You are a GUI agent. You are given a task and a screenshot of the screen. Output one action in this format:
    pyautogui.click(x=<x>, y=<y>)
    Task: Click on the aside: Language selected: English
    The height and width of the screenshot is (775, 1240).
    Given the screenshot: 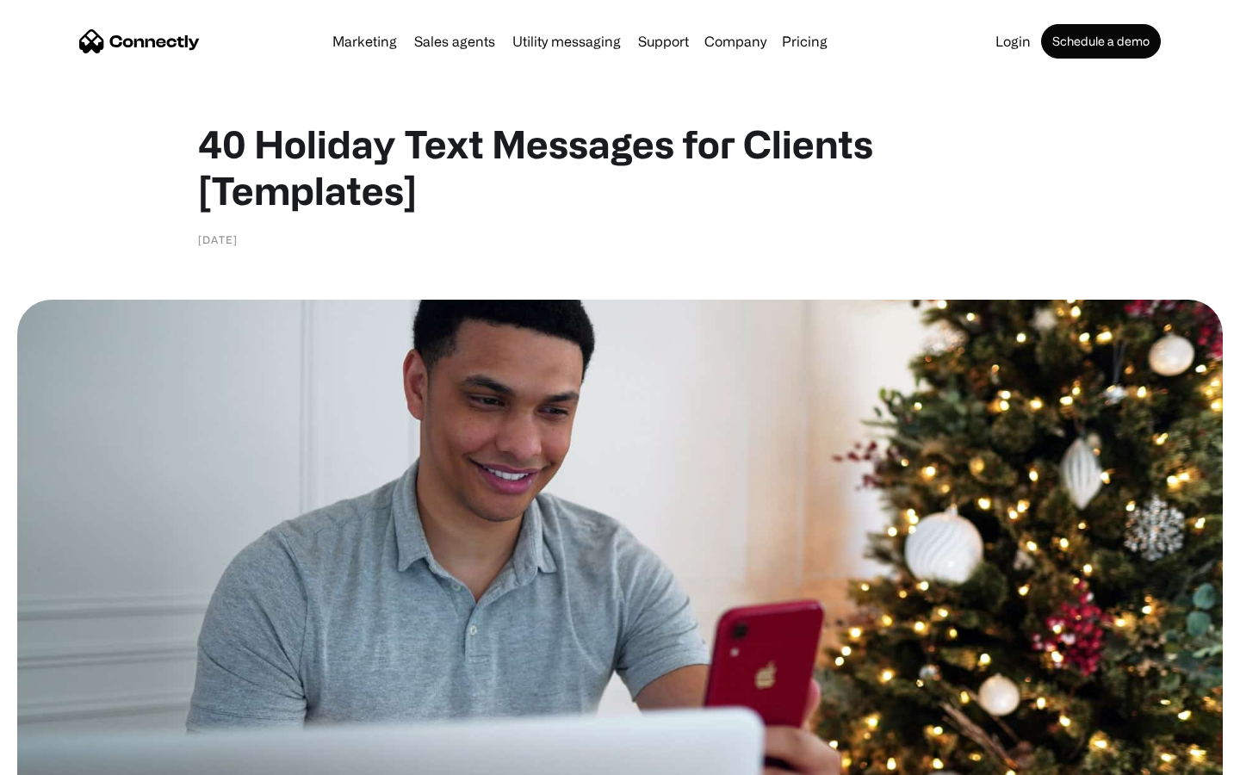 What is the action you would take?
    pyautogui.click(x=60, y=757)
    